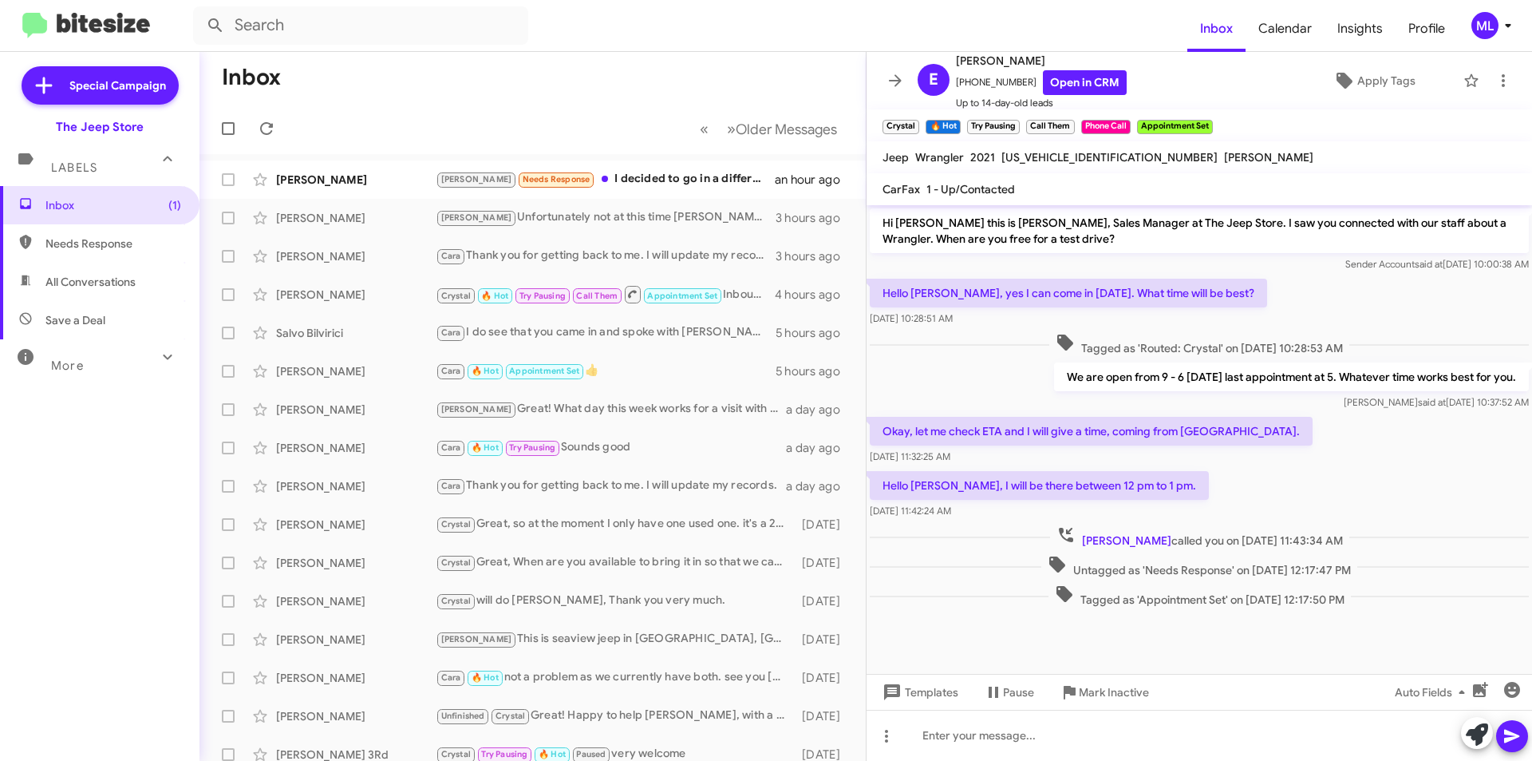 The image size is (1532, 761). Describe the element at coordinates (768, 128) in the screenshot. I see `nav: Page navigation example` at that location.